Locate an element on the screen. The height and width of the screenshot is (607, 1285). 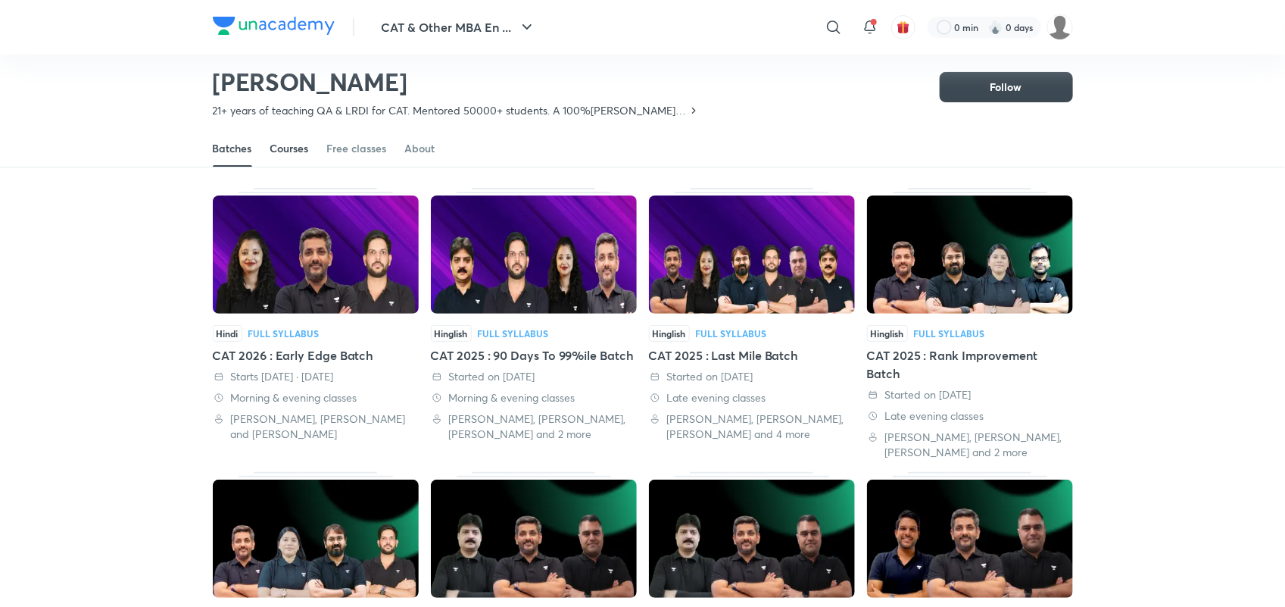
div: Lokesh Agarwal, Ravi Kumar, Saral Nashier and 4 more is located at coordinates (752, 426).